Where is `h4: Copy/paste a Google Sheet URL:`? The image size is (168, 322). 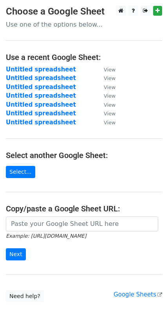
h4: Copy/paste a Google Sheet URL: is located at coordinates (84, 209).